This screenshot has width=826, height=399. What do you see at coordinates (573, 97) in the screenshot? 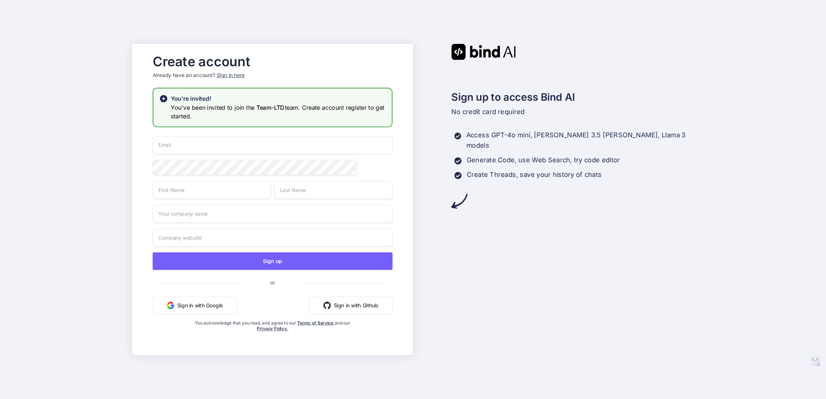
I see `h2: Sign up to access Bind AI` at bounding box center [573, 97].